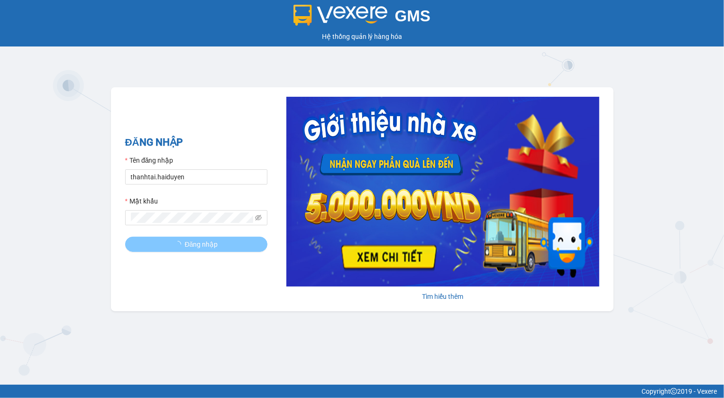 Image resolution: width=724 pixels, height=398 pixels. Describe the element at coordinates (141, 201) in the screenshot. I see `label: Mật khẩu` at that location.